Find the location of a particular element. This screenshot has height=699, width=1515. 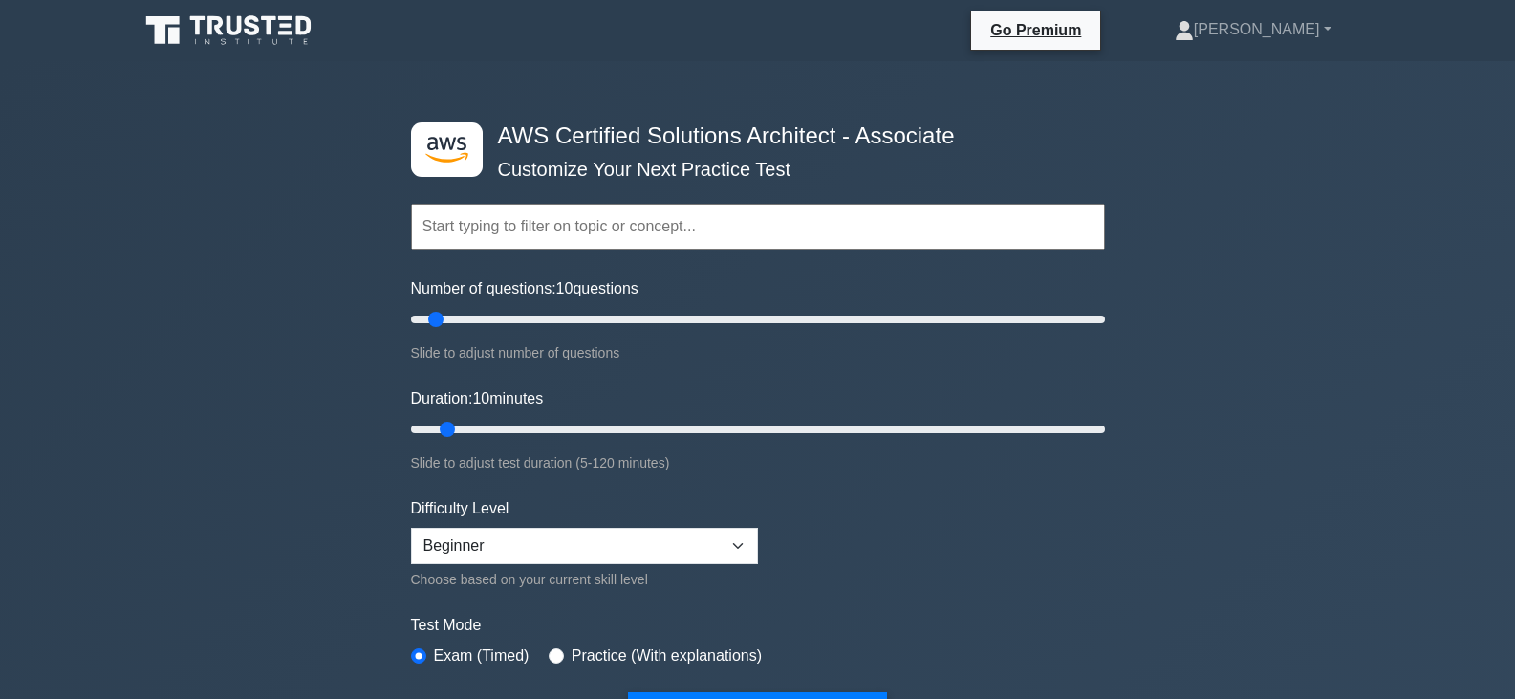

label: Exam (Timed) is located at coordinates (482, 656).